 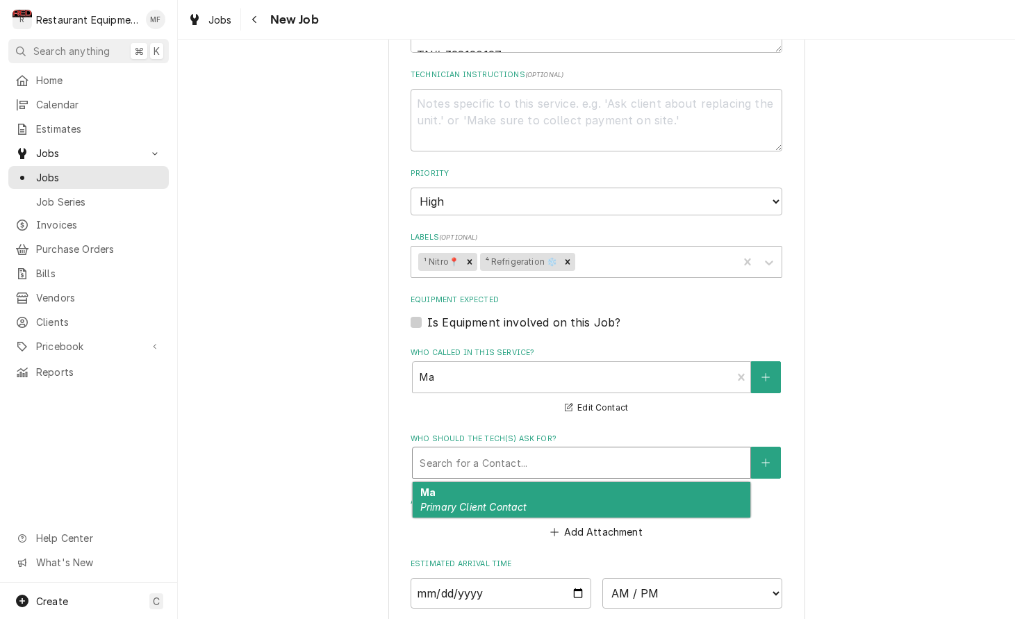 What do you see at coordinates (88, 104) in the screenshot?
I see `a: Calendar` at bounding box center [88, 104].